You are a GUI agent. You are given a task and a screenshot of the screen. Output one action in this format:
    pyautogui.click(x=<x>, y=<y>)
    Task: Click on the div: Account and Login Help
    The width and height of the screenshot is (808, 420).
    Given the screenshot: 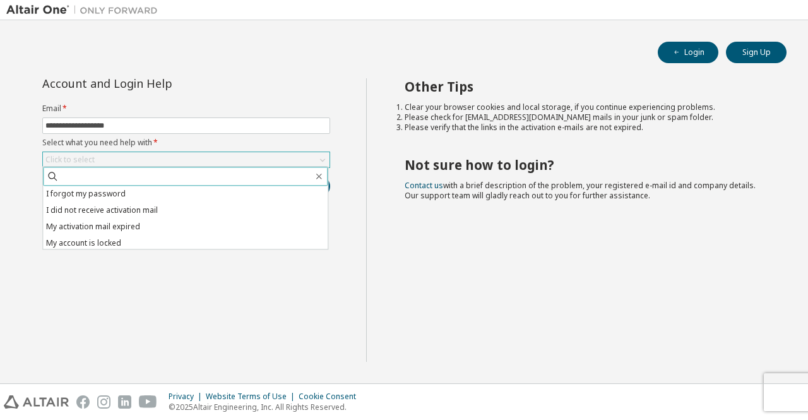 What is the action you would take?
    pyautogui.click(x=157, y=83)
    